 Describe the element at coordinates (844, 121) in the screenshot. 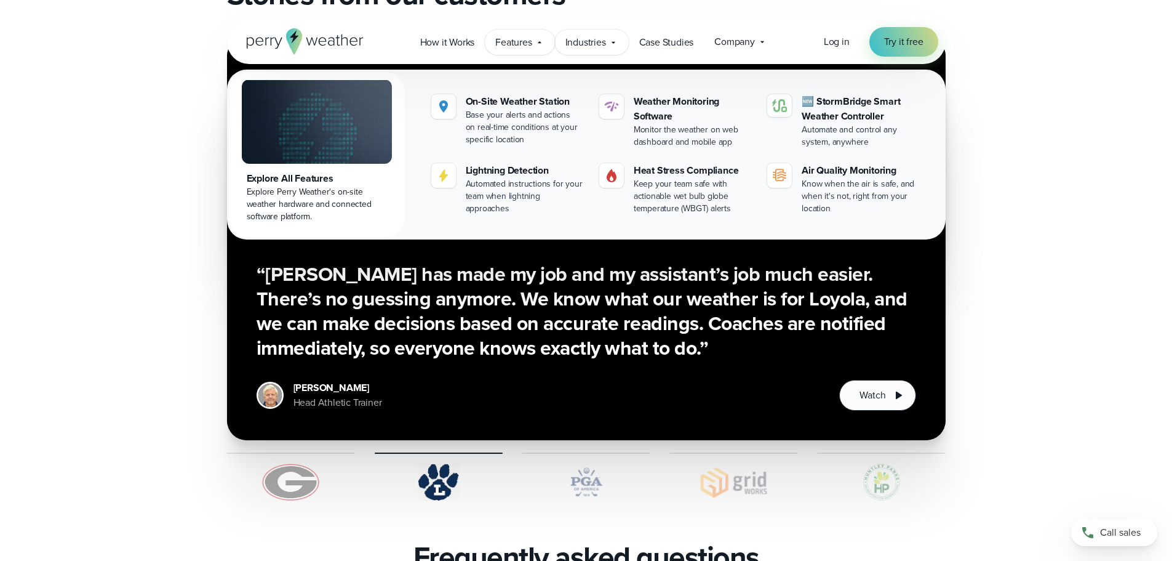

I see `a: 🆕 StormBridge Smart Weather Controller Automate and control any system, anywhere` at that location.